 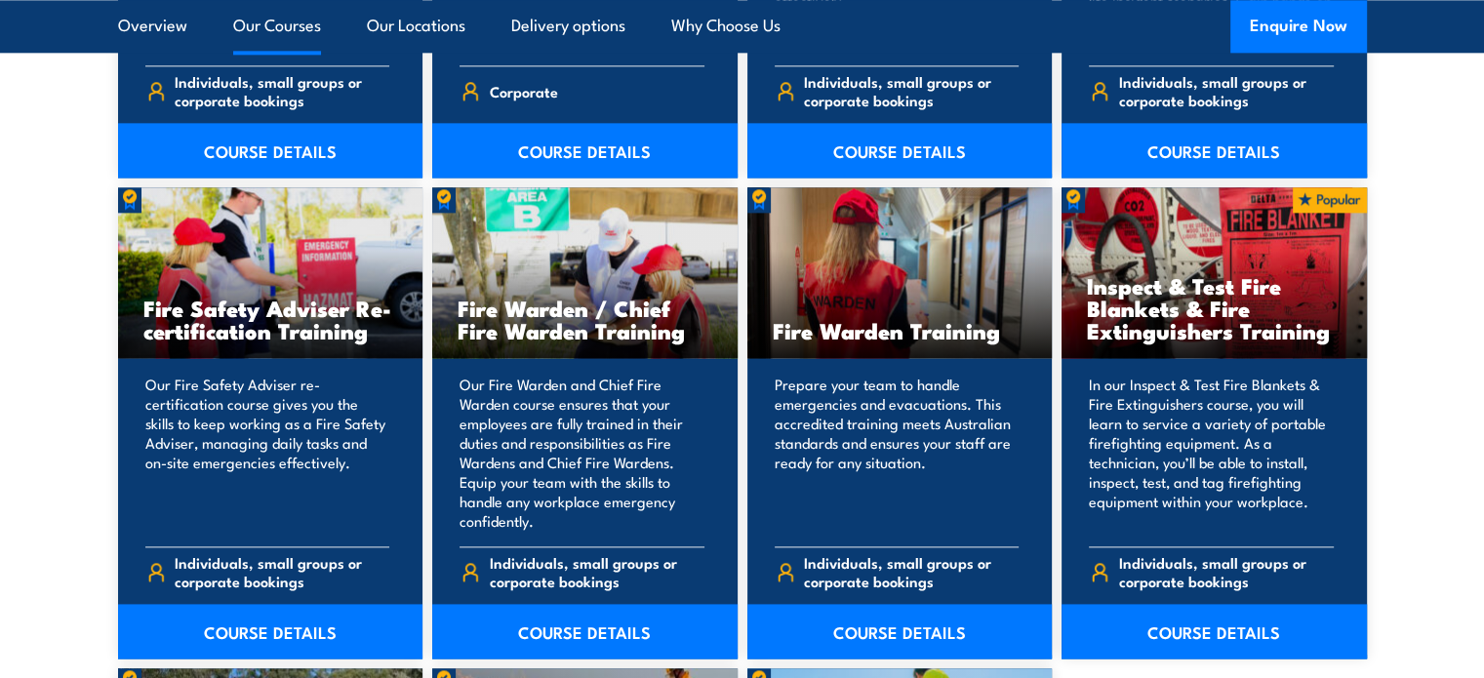 What do you see at coordinates (1214, 307) in the screenshot?
I see `h3: Inspect & Test Fire Blankets & Fire Extinguishers Training` at bounding box center [1214, 307].